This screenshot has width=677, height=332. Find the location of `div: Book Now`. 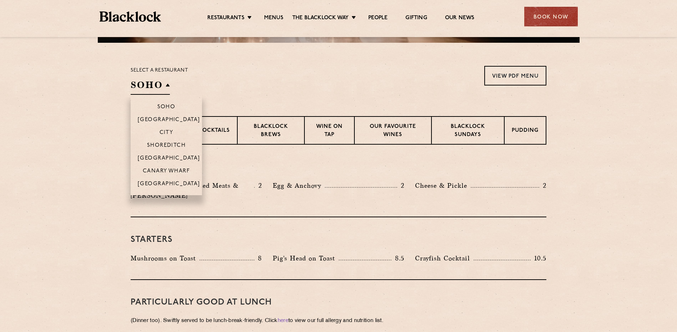

div: Book Now is located at coordinates (551, 16).